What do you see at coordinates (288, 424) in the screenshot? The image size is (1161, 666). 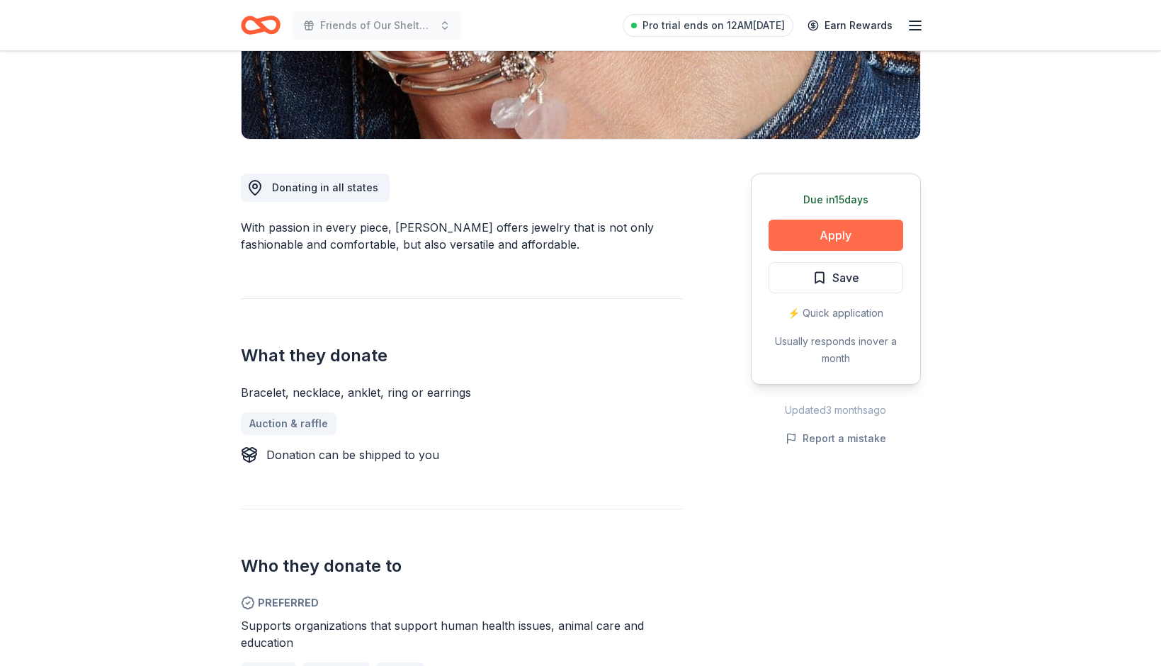 I see `a: Auction & raffle` at bounding box center [288, 424].